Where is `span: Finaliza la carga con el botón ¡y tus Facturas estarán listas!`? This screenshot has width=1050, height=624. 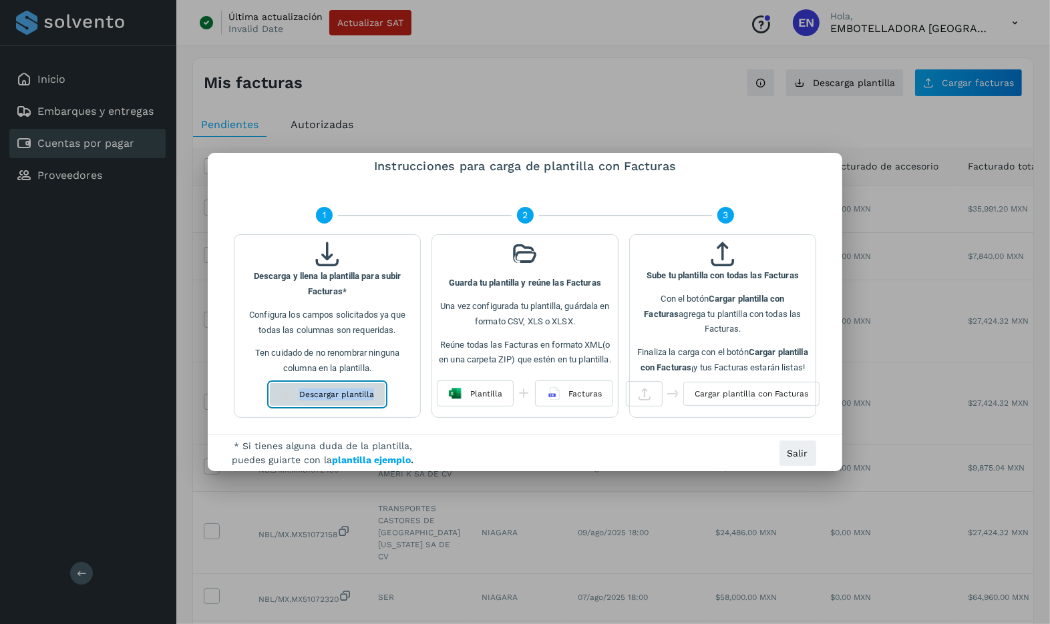 span: Finaliza la carga con el botón ¡y tus Facturas estarán listas! is located at coordinates (723, 360).